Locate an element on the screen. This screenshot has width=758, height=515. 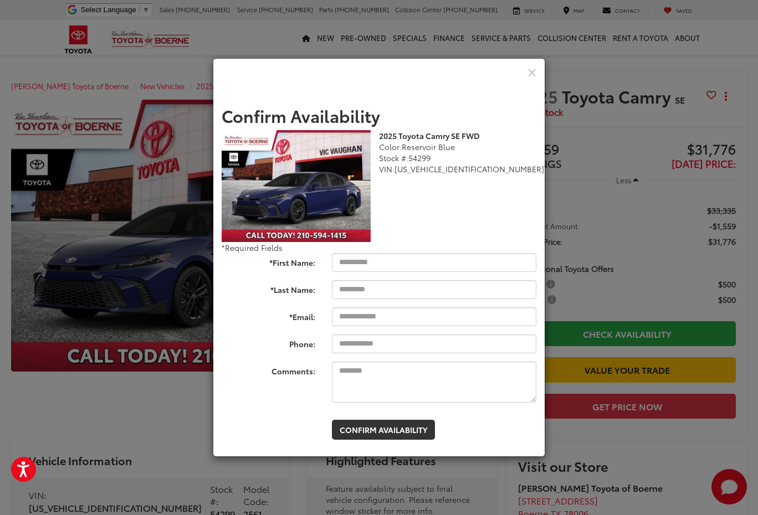
span: Reservoir Blue is located at coordinates (428, 147).